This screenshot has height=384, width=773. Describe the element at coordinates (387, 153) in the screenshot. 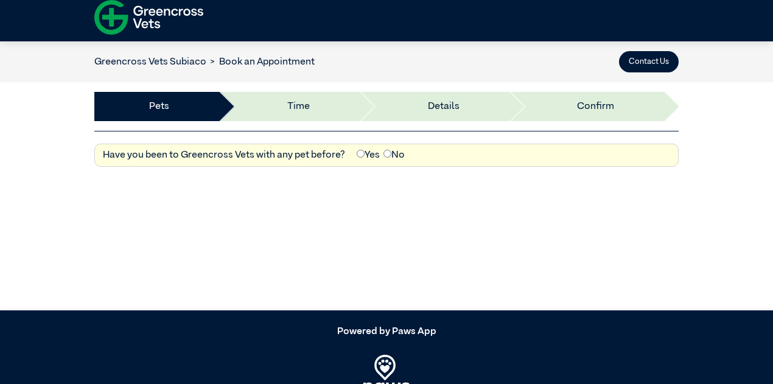

I see `input: No` at that location.